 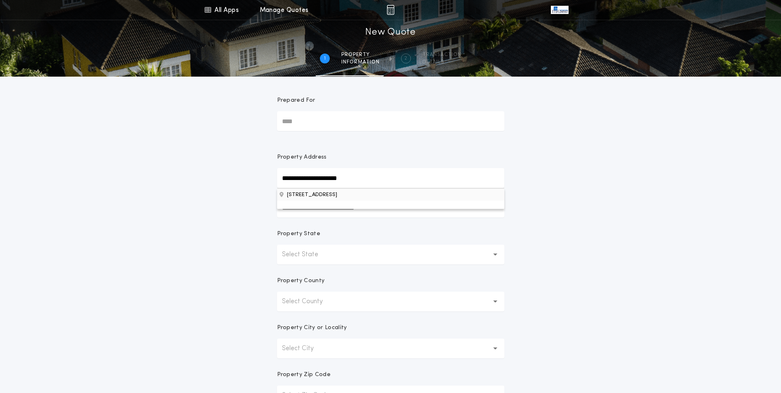 I want to click on input: Prepared For, so click(x=391, y=121).